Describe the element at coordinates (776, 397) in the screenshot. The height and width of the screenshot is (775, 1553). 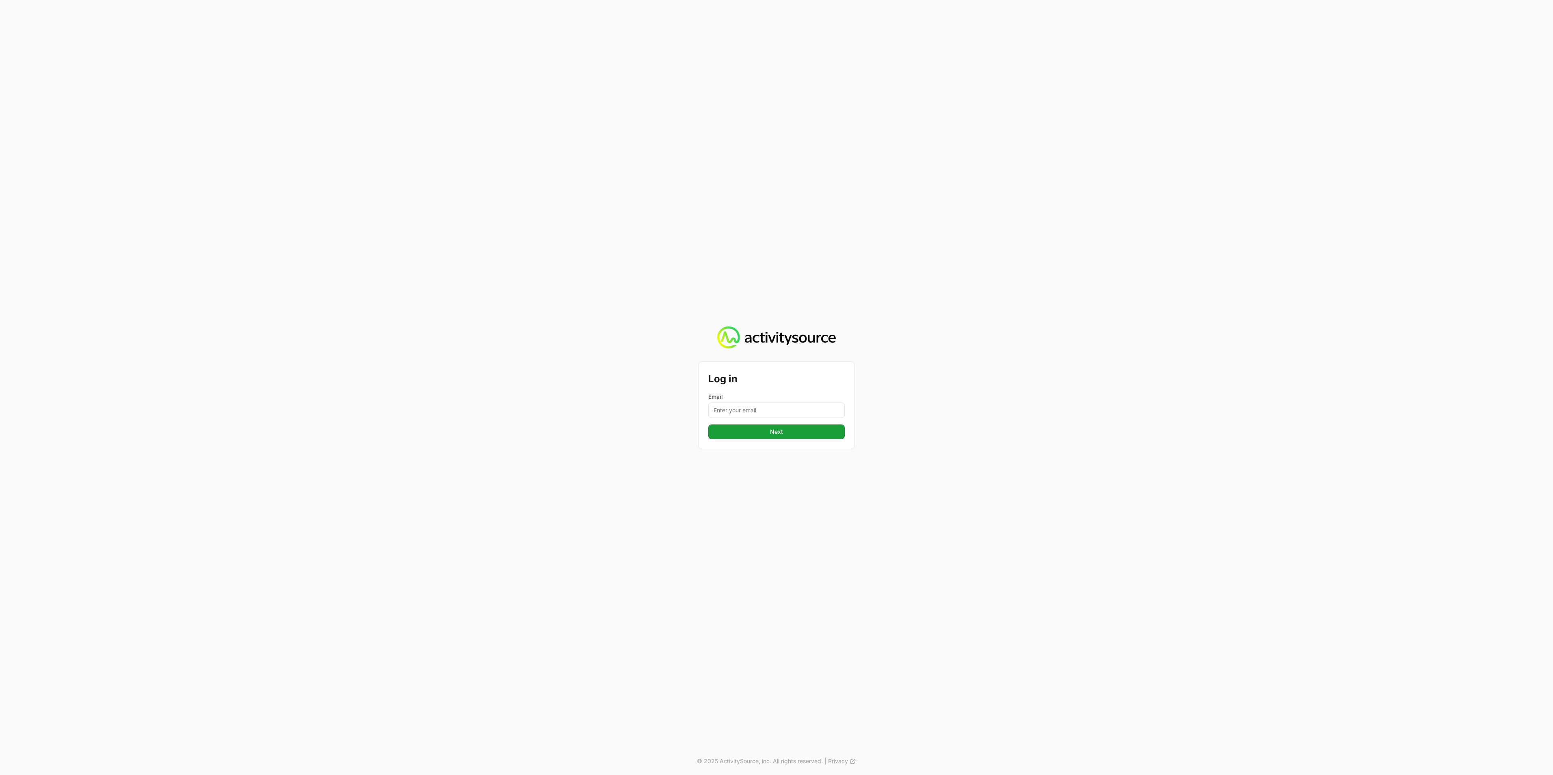
I see `label: Email` at that location.